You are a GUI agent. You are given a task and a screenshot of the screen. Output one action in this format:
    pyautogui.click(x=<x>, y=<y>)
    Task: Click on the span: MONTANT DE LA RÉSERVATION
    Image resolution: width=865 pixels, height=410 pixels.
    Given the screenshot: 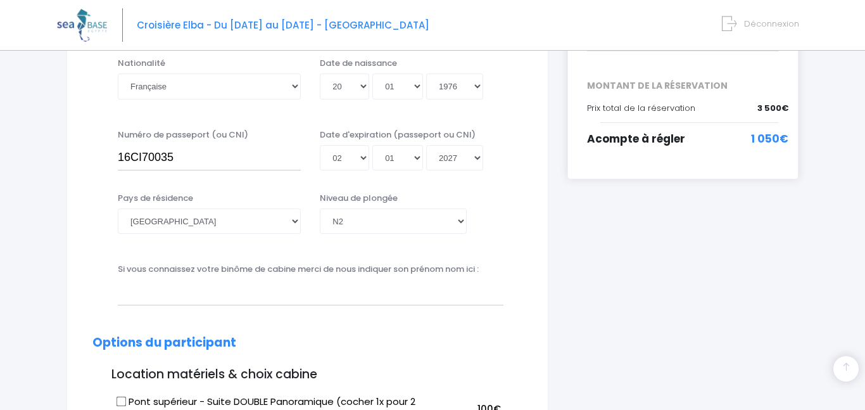 What is the action you would take?
    pyautogui.click(x=683, y=85)
    